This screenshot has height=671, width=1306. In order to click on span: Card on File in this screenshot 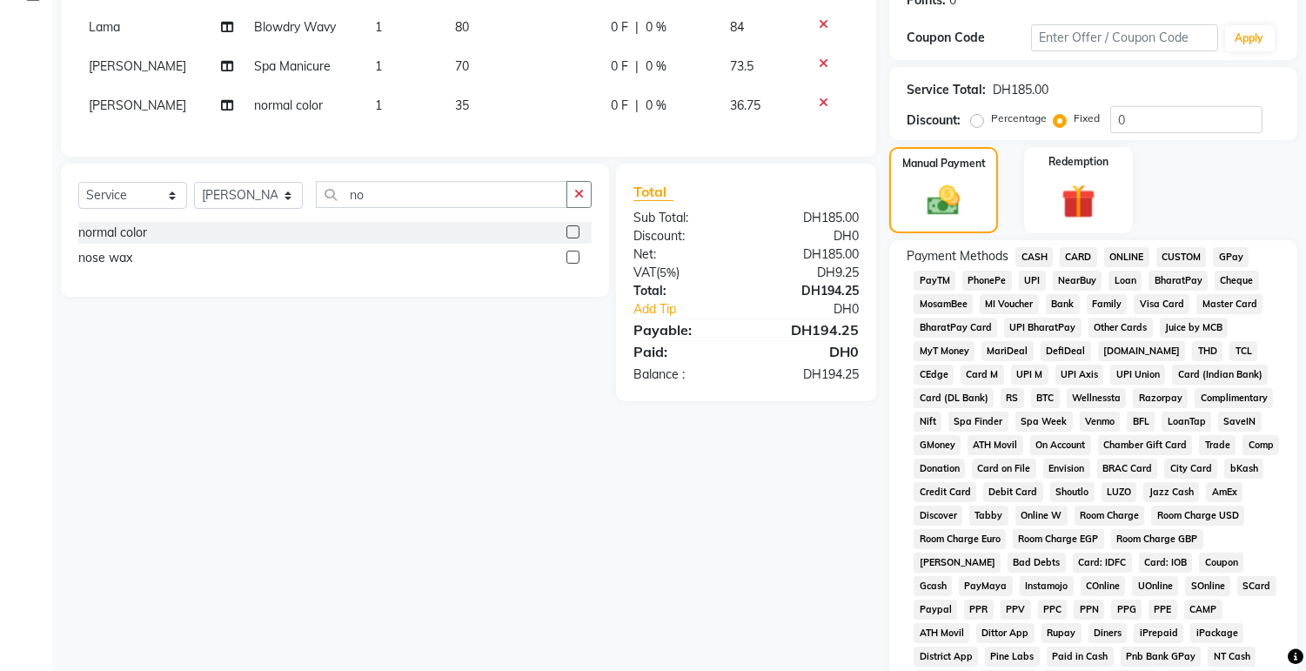, I will do `click(1004, 468)`.